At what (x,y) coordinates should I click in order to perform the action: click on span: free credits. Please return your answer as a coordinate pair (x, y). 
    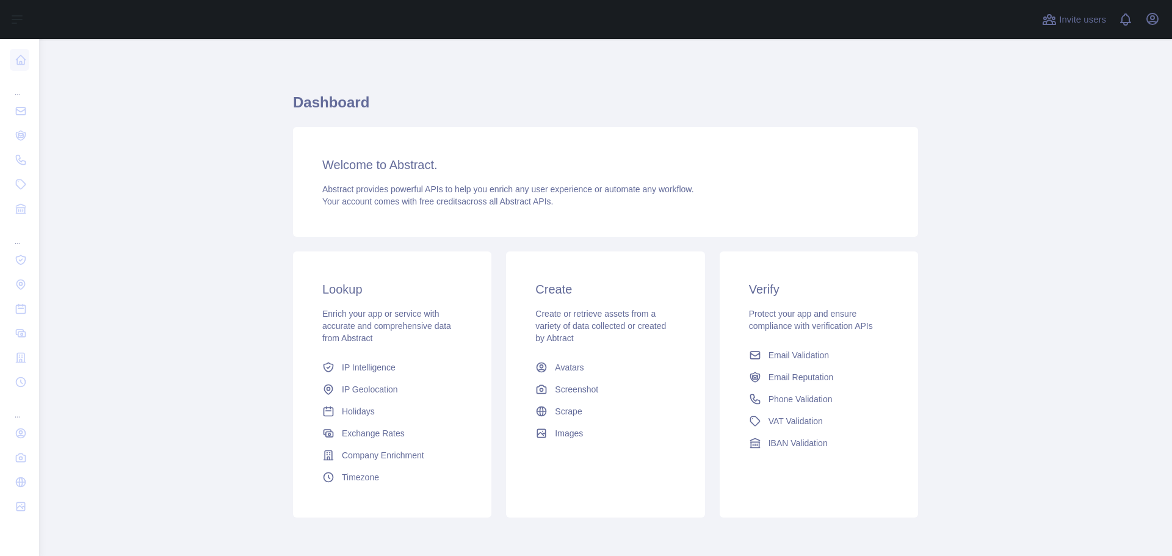
    Looking at the image, I should click on (440, 201).